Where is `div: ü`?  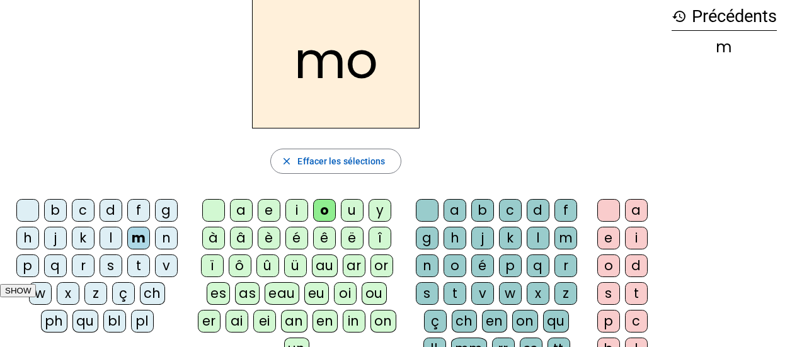 div: ü is located at coordinates (295, 266).